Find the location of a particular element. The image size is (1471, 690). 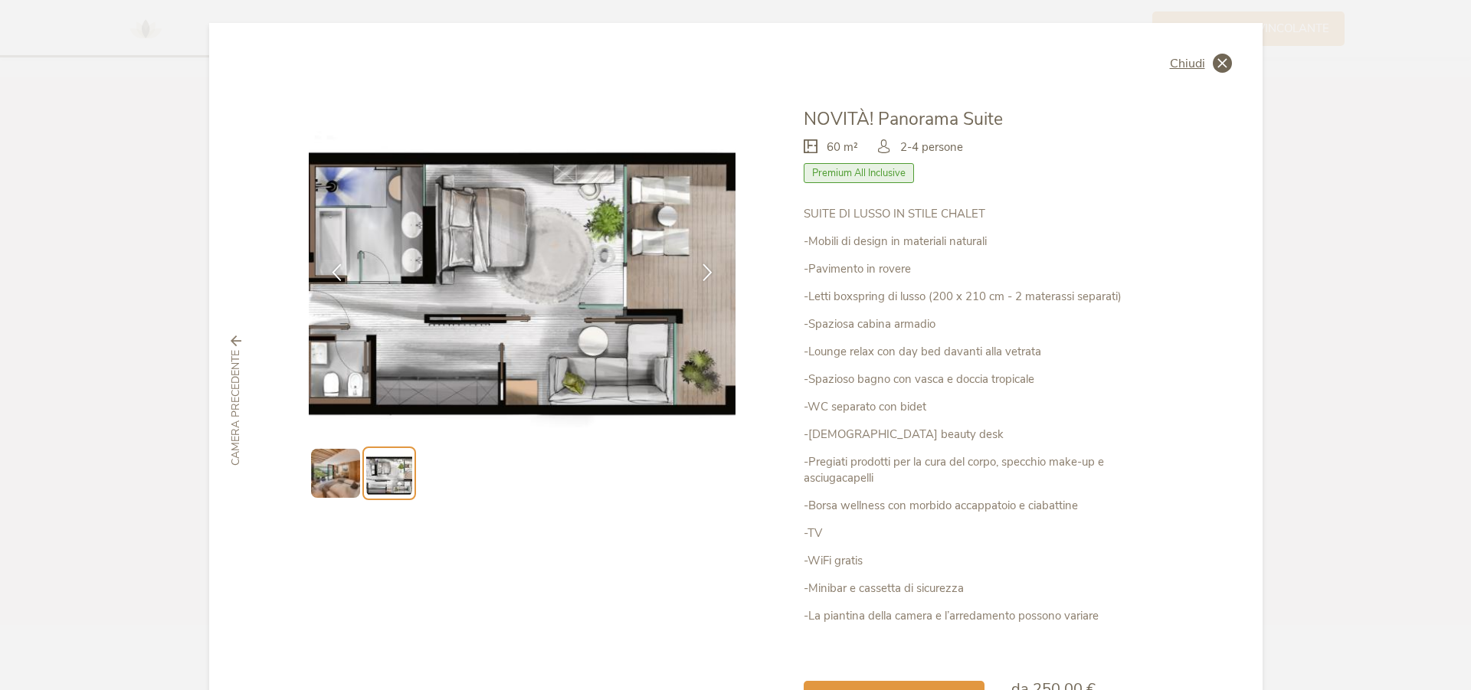

span: Camera precedente is located at coordinates (236, 408).